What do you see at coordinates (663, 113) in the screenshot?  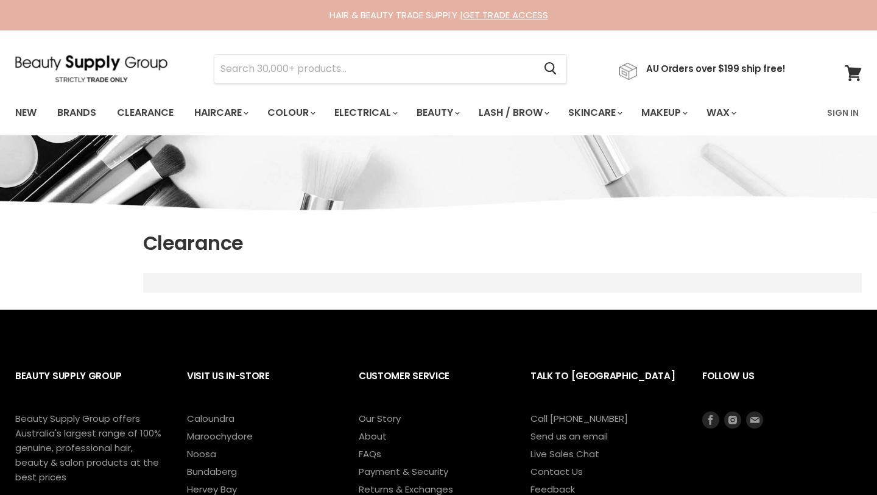 I see `a: Makeup` at bounding box center [663, 113].